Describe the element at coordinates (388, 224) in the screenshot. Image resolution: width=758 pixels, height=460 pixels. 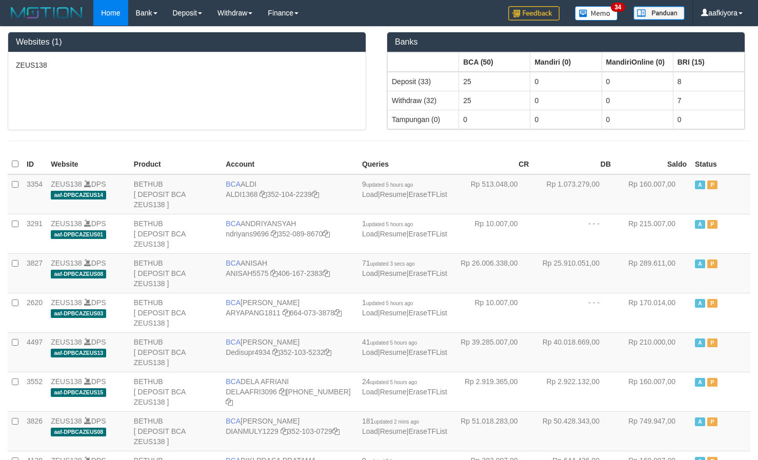
I see `span: 1` at that location.